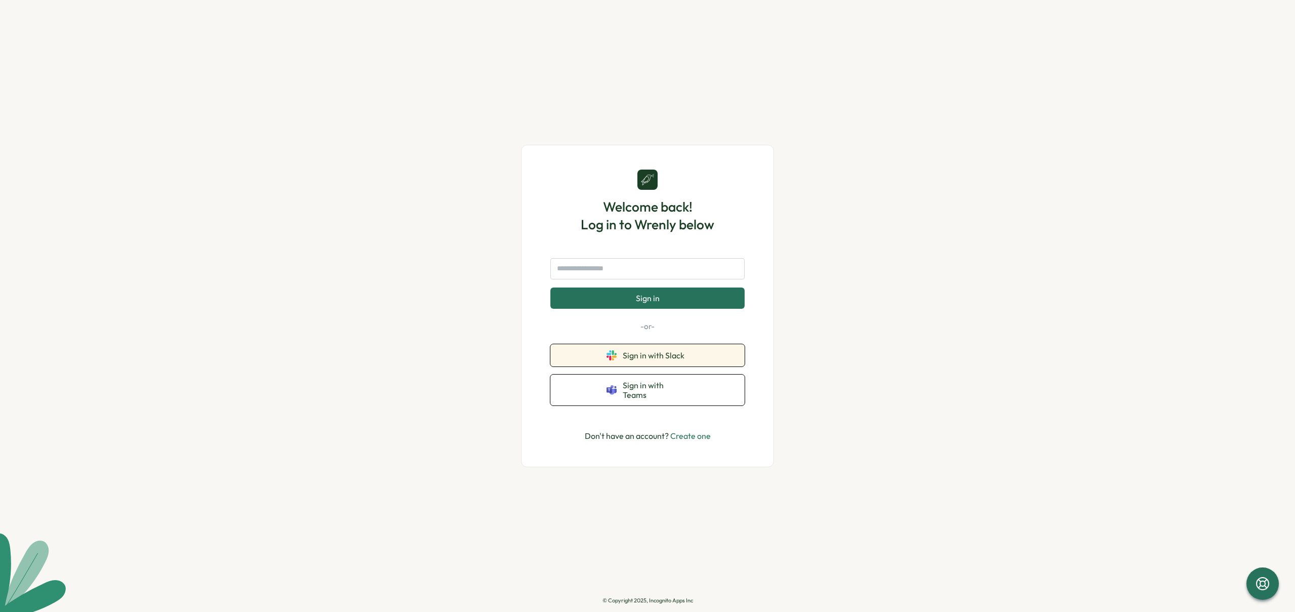 This screenshot has width=1295, height=612. What do you see at coordinates (656, 355) in the screenshot?
I see `span: Sign in with Slack` at bounding box center [656, 355].